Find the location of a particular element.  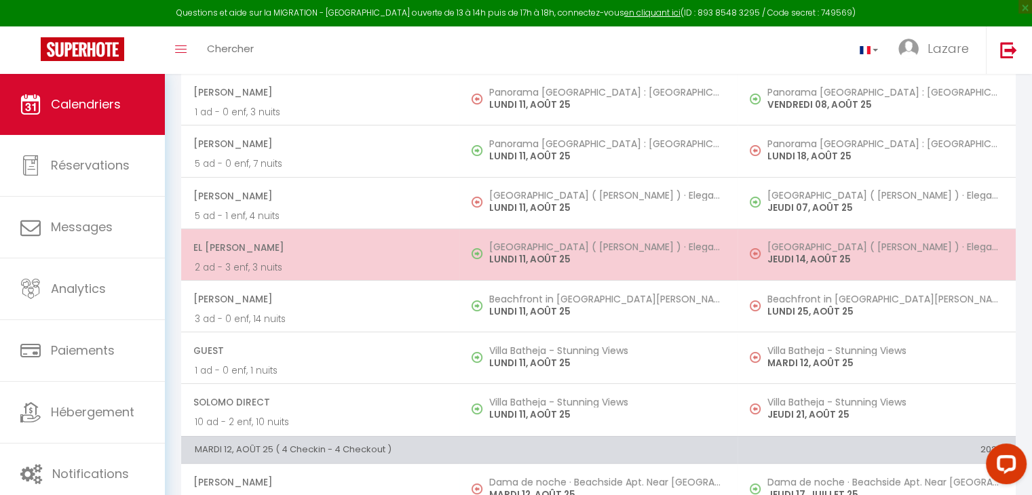

span: Calendriers is located at coordinates (85, 104).